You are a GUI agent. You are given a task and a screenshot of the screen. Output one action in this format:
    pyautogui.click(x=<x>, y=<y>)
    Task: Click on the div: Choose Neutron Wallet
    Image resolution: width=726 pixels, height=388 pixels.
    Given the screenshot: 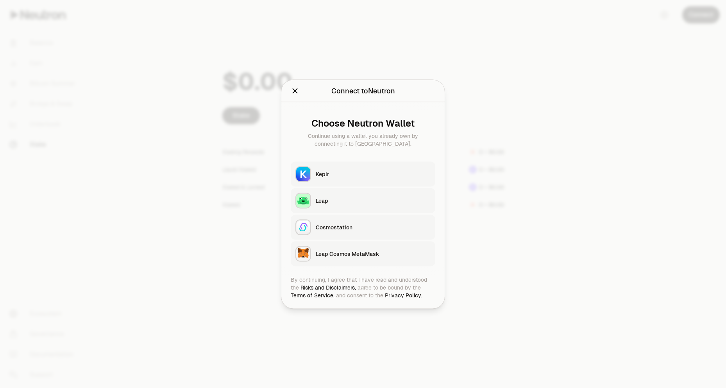 What is the action you would take?
    pyautogui.click(x=363, y=123)
    